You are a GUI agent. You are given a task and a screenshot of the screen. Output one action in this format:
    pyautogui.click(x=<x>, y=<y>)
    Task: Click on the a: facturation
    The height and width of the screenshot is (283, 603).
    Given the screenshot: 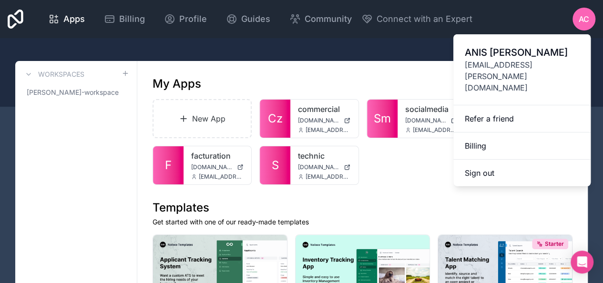 What is the action you would take?
    pyautogui.click(x=217, y=156)
    